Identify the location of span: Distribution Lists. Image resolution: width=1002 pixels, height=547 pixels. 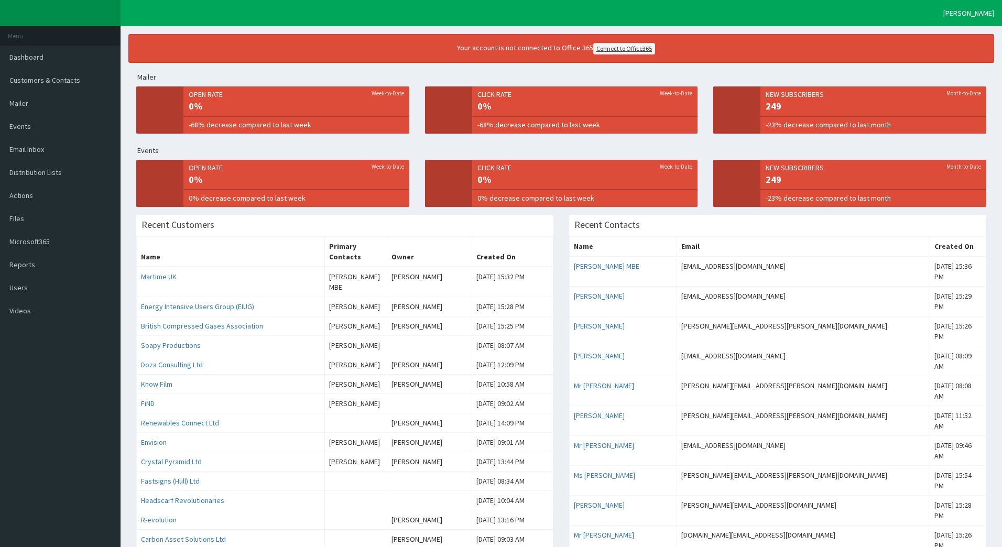
(36, 172).